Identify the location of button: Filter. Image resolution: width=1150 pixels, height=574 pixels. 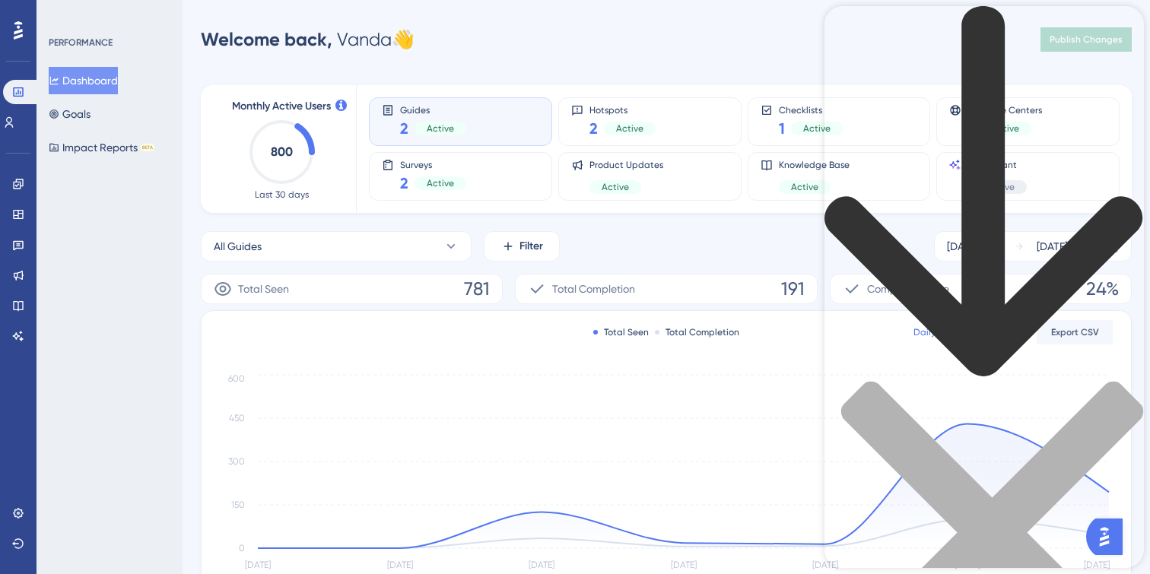
(522, 246).